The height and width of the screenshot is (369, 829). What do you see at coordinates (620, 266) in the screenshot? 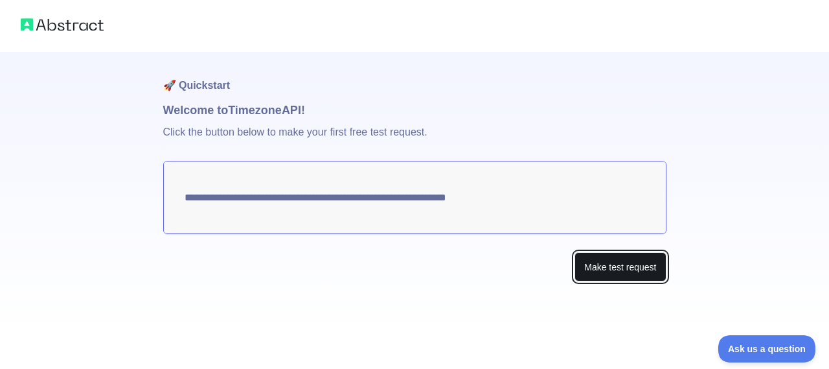
I see `button: Make test request` at bounding box center [620, 266].